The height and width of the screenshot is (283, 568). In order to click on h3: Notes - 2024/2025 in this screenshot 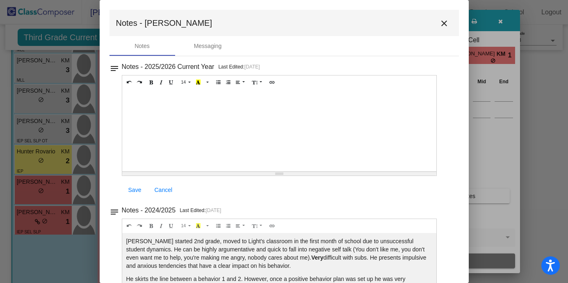, I will do `click(149, 210)`.